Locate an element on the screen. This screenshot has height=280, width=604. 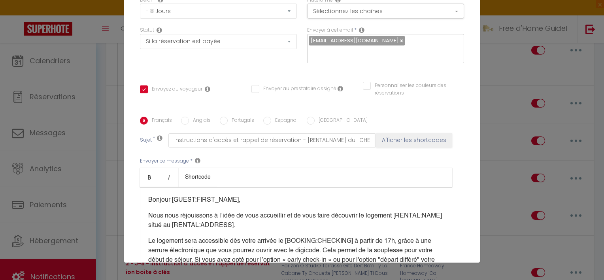
label: Sujet is located at coordinates (146, 140).